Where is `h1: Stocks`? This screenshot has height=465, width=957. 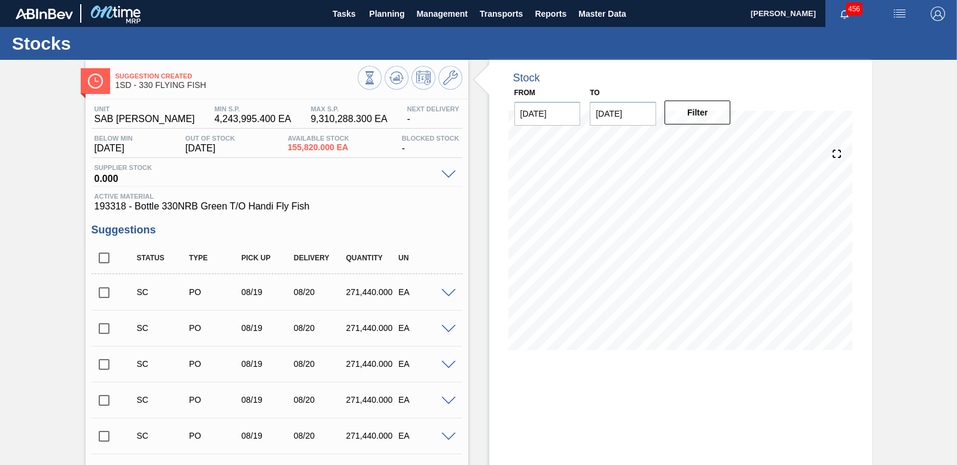 h1: Stocks is located at coordinates (118, 43).